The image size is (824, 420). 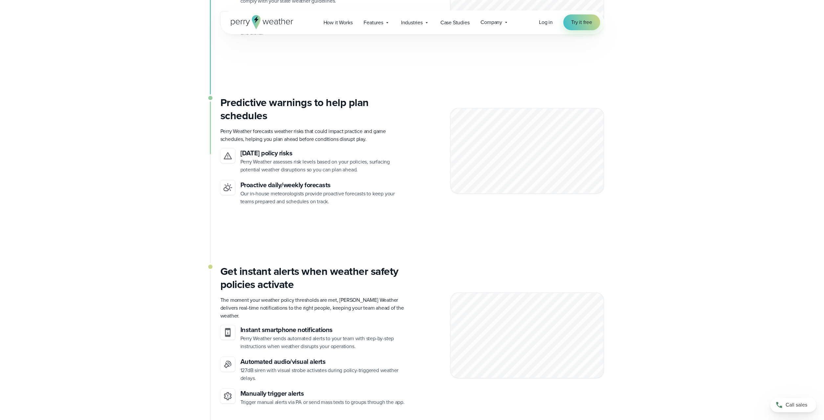 What do you see at coordinates (338, 22) in the screenshot?
I see `a: How it Works` at bounding box center [338, 22].